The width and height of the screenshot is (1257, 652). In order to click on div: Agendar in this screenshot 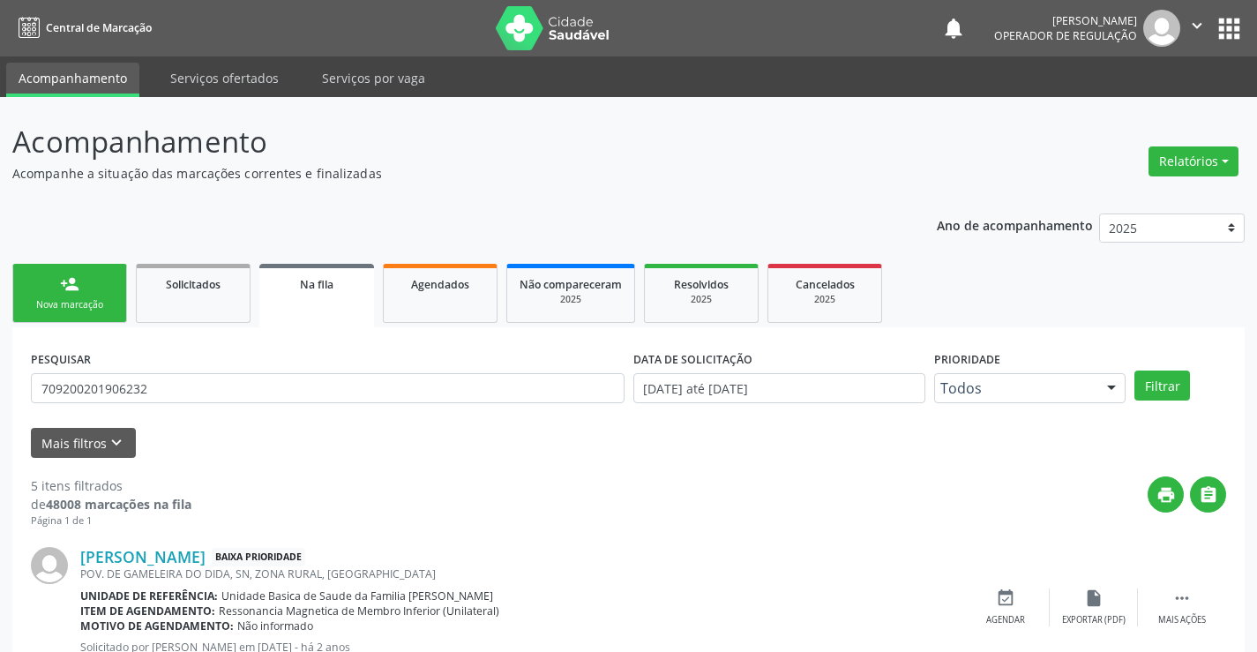, I will do `click(1006, 620)`.